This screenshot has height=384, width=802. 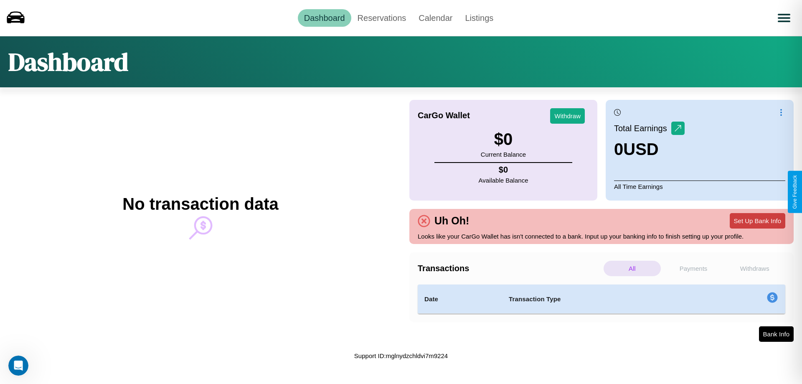 I want to click on h1: Dashboard, so click(x=68, y=62).